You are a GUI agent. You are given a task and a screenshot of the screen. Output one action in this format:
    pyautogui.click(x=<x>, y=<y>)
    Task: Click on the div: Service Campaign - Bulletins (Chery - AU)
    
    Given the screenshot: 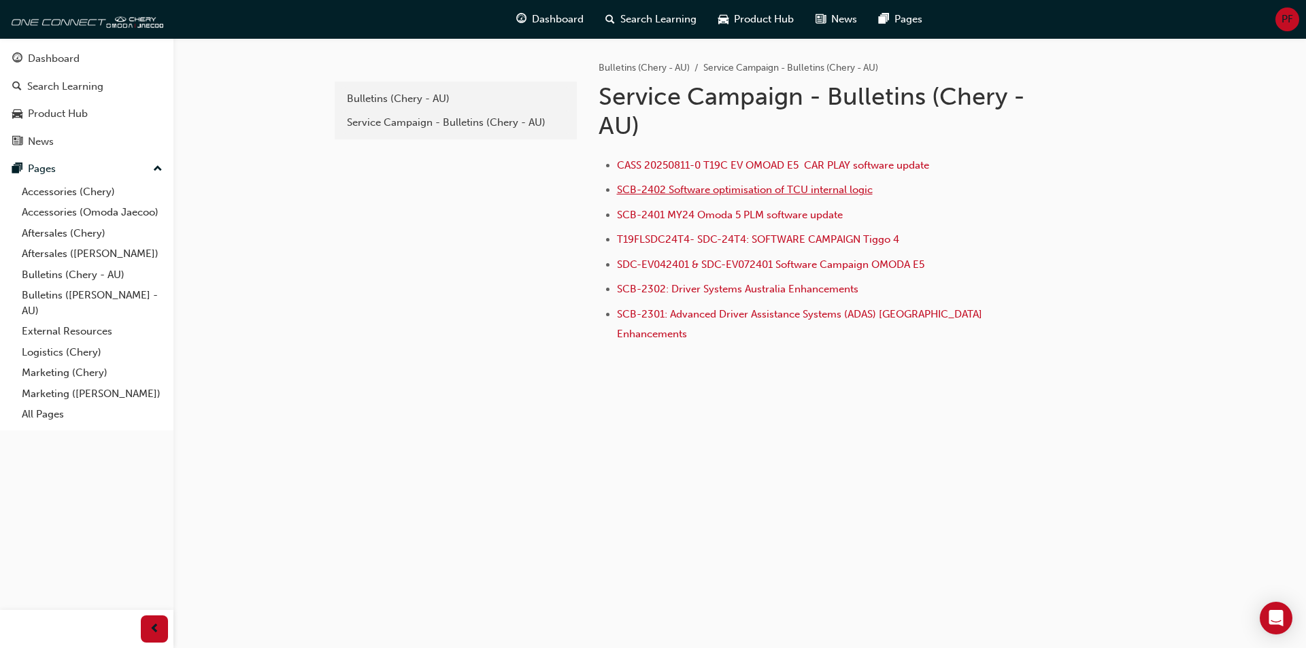 What is the action you would take?
    pyautogui.click(x=456, y=122)
    